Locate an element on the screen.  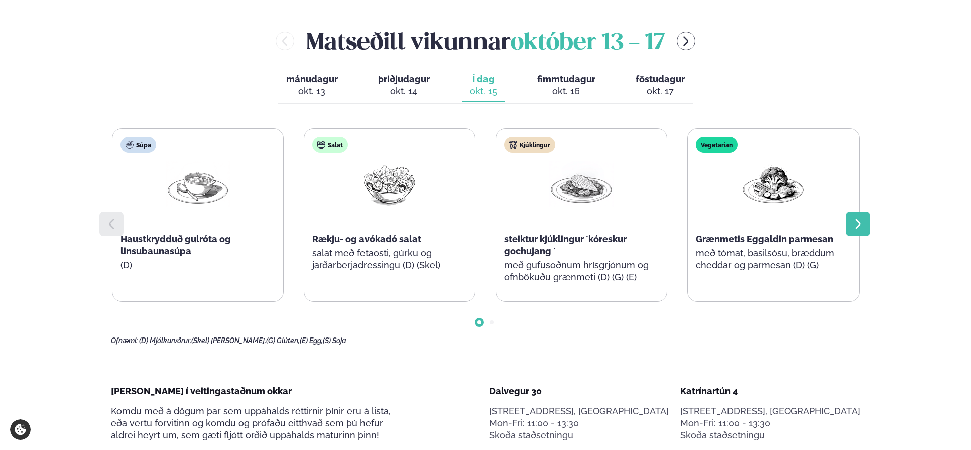
span: fimmtudagur is located at coordinates (567, 79).